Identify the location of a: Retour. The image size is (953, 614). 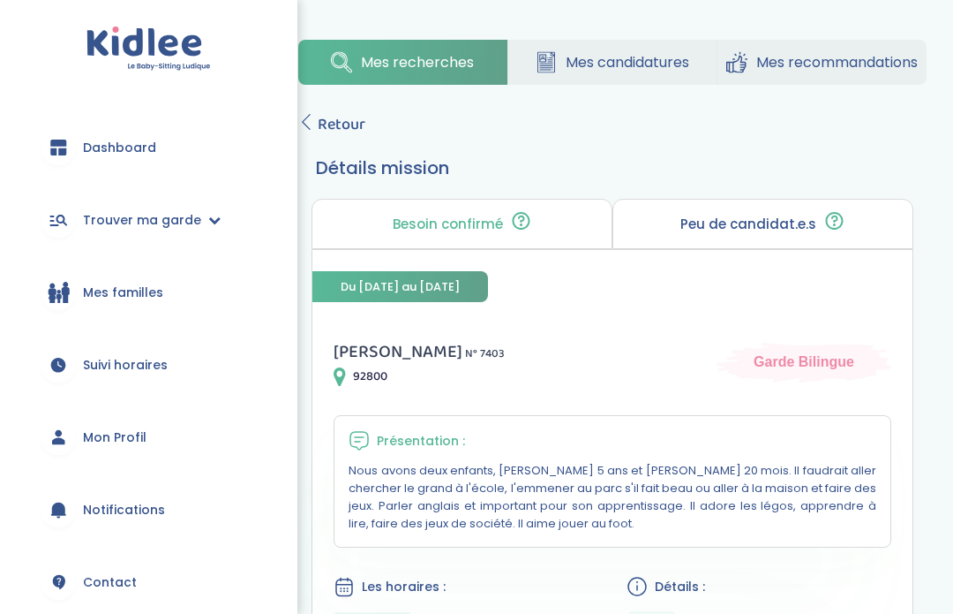
(332, 124).